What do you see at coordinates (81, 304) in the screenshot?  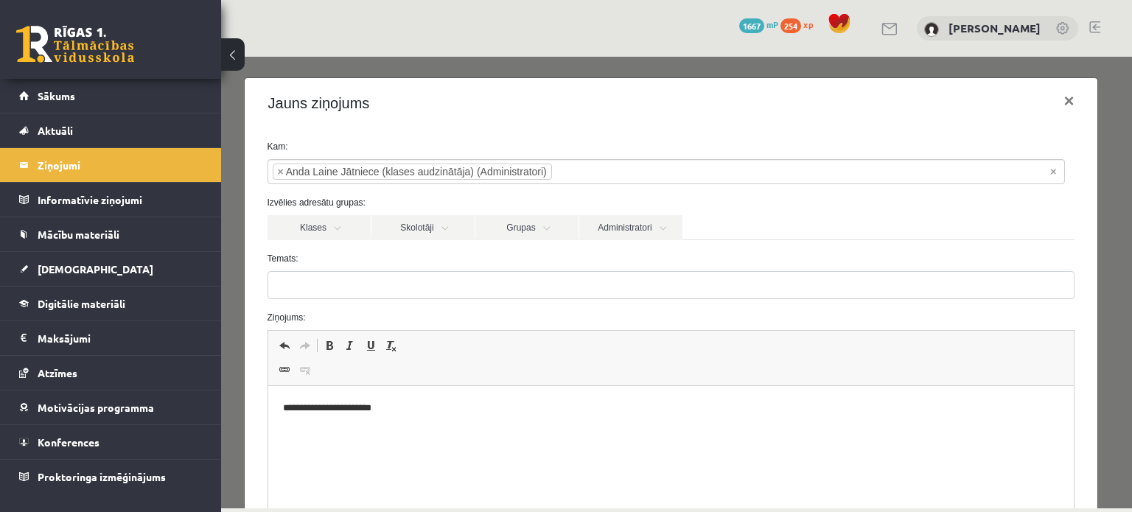 I see `span: Digitālie materiāli` at bounding box center [81, 304].